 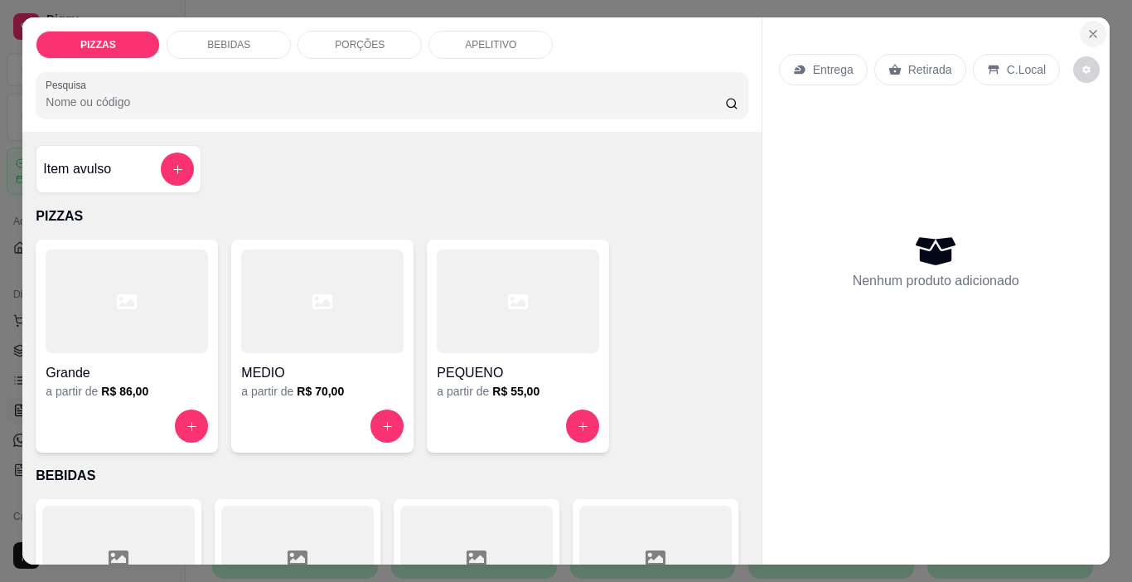 What do you see at coordinates (518, 373) in the screenshot?
I see `h4: PEQUENO` at bounding box center [518, 373].